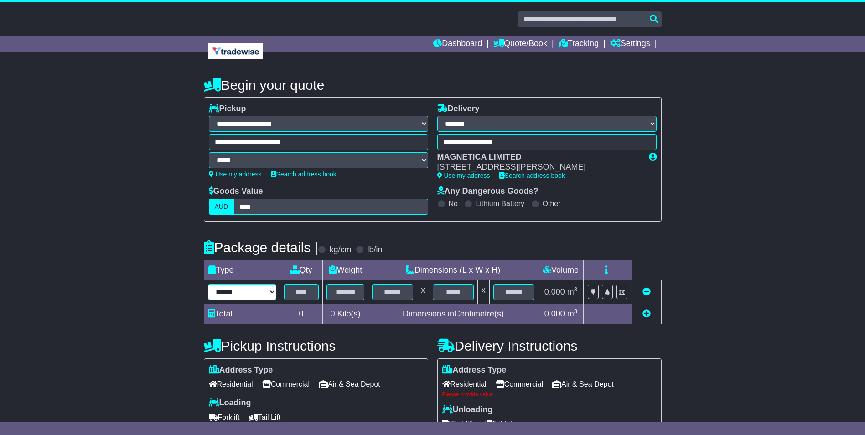  I want to click on a: Settings, so click(630, 44).